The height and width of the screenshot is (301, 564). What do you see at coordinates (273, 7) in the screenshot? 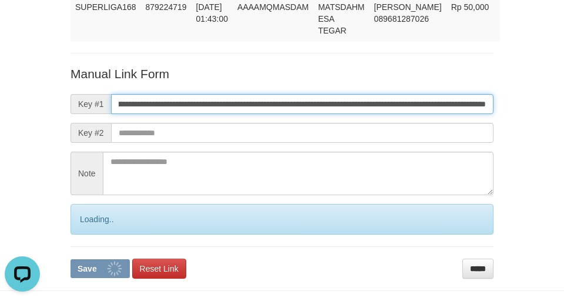
I see `span: AAAAMQMASDAM` at bounding box center [273, 7].